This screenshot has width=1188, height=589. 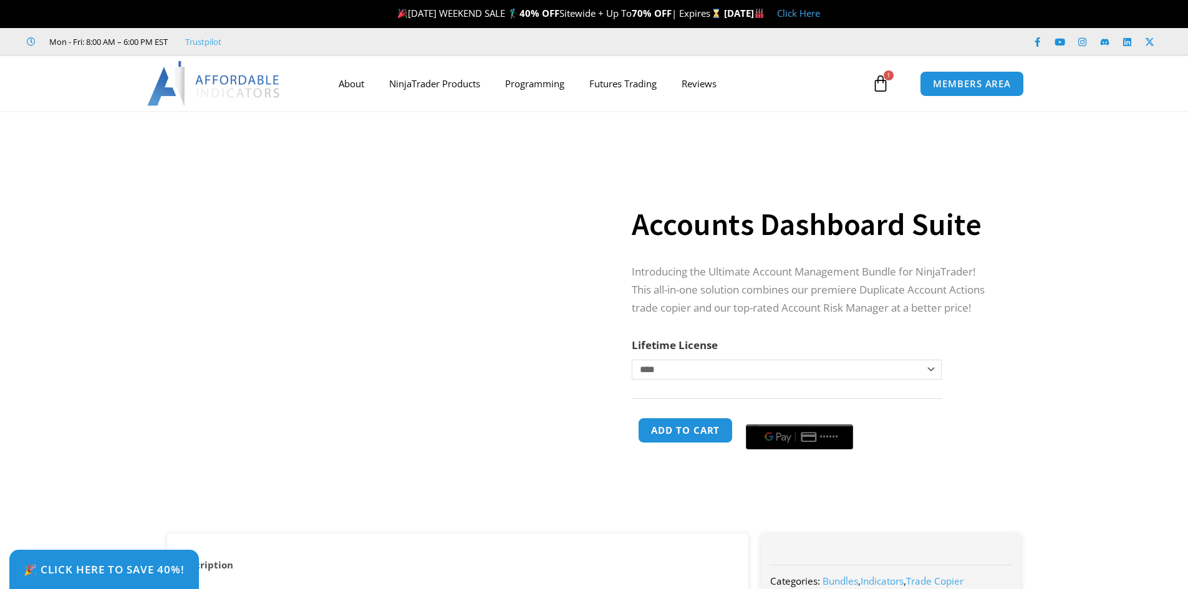 What do you see at coordinates (699, 84) in the screenshot?
I see `a: Reviews` at bounding box center [699, 84].